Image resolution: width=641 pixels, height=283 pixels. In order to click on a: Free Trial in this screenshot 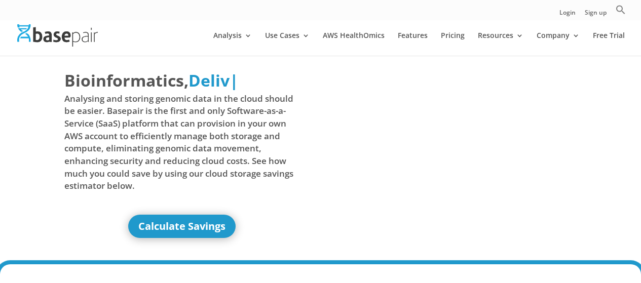, I will do `click(608, 44)`.